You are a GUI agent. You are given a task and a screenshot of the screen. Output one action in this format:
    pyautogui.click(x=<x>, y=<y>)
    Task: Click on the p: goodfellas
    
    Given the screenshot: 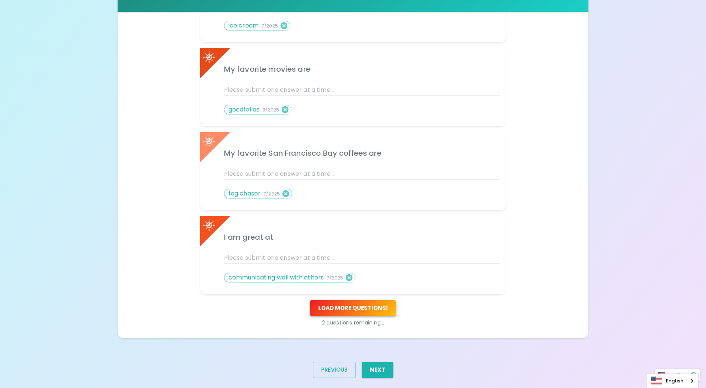 What is the action you would take?
    pyautogui.click(x=254, y=110)
    